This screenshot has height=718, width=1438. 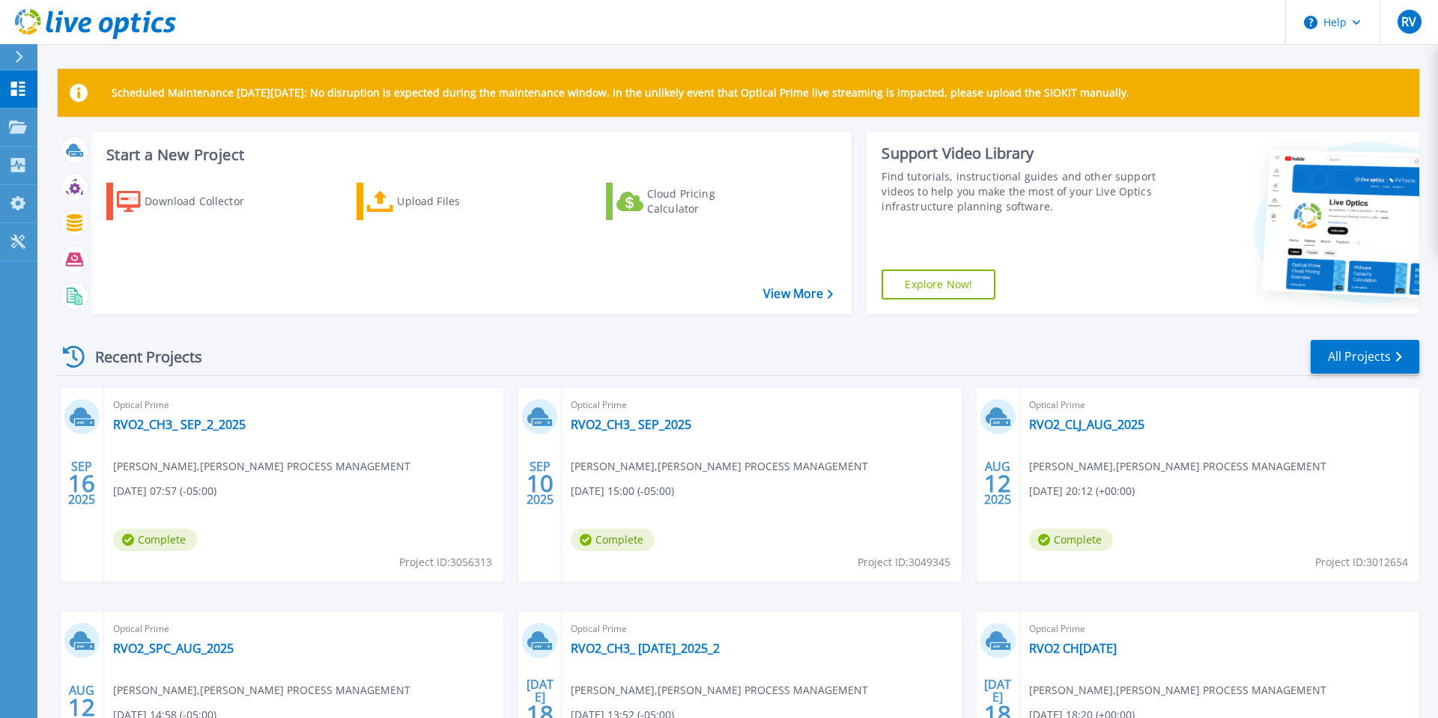 What do you see at coordinates (997, 483) in the screenshot?
I see `div: AUG 2025` at bounding box center [997, 483].